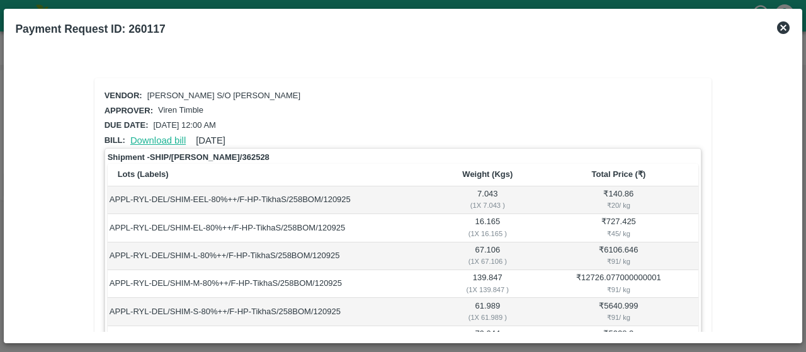 The height and width of the screenshot is (352, 806). Describe the element at coordinates (488, 261) in the screenshot. I see `div: ( 1 X 67.106 )` at that location.